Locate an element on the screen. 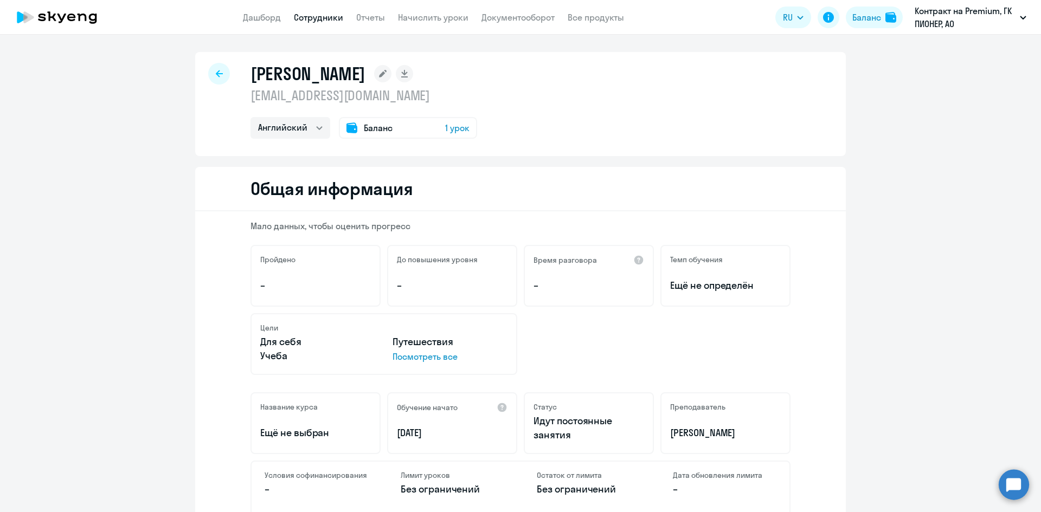 The height and width of the screenshot is (512, 1041). span: Ещё не определён is located at coordinates (725, 286).